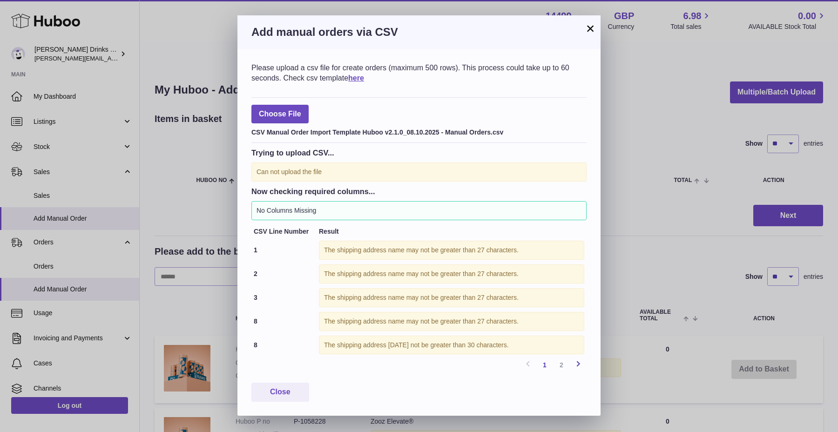 This screenshot has width=838, height=432. What do you see at coordinates (284, 231) in the screenshot?
I see `th: CSV Line Number` at bounding box center [284, 231].